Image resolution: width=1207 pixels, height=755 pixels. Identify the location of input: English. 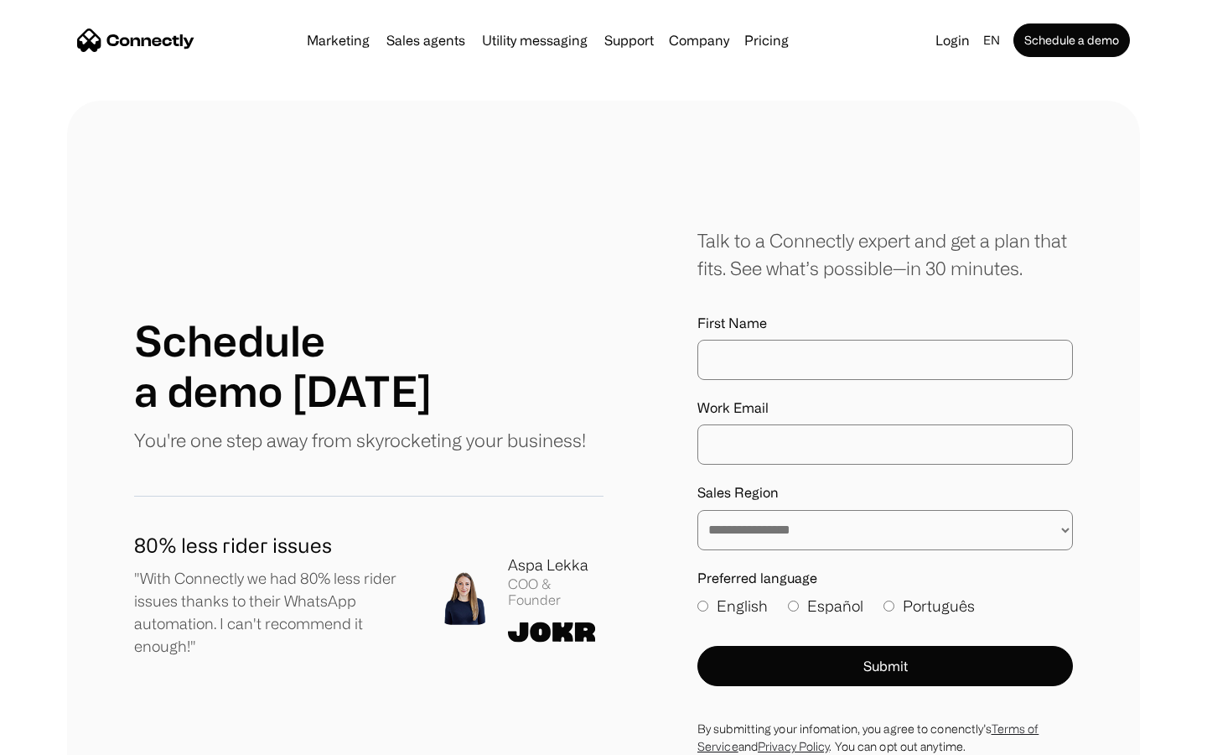
(703, 605).